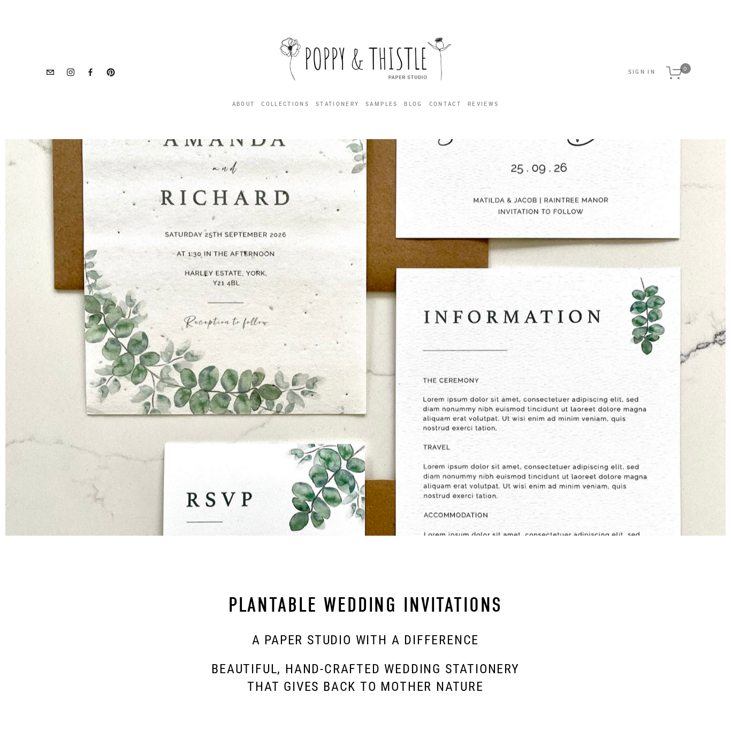  I want to click on a: Contact, so click(445, 104).